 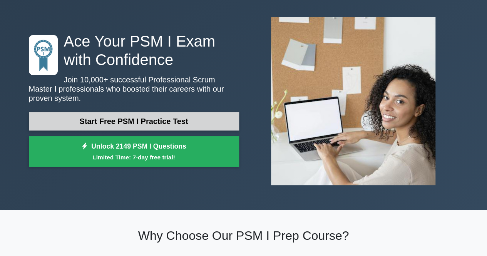 What do you see at coordinates (244, 236) in the screenshot?
I see `h2: Why Choose Our PSM I Prep Course?` at bounding box center [244, 236].